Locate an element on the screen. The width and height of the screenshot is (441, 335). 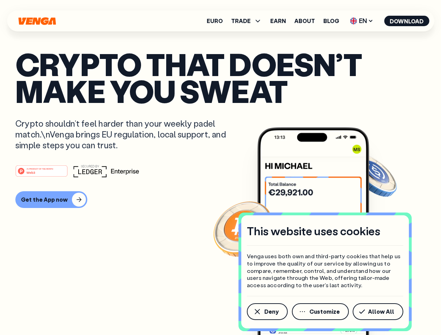
button: Get the App now is located at coordinates (51, 200).